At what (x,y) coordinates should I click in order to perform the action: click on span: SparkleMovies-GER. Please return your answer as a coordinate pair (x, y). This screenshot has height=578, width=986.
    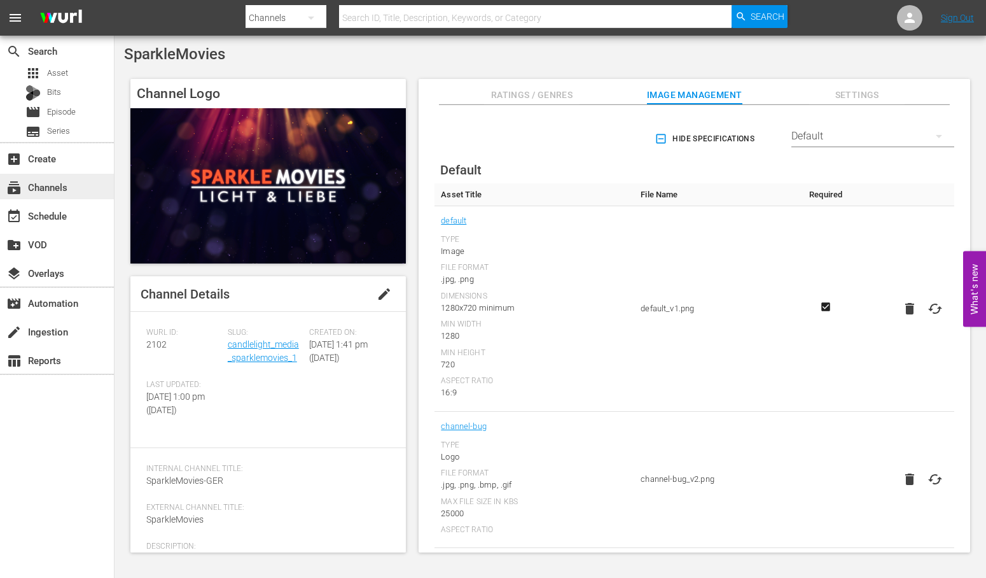
    Looking at the image, I should click on (184, 480).